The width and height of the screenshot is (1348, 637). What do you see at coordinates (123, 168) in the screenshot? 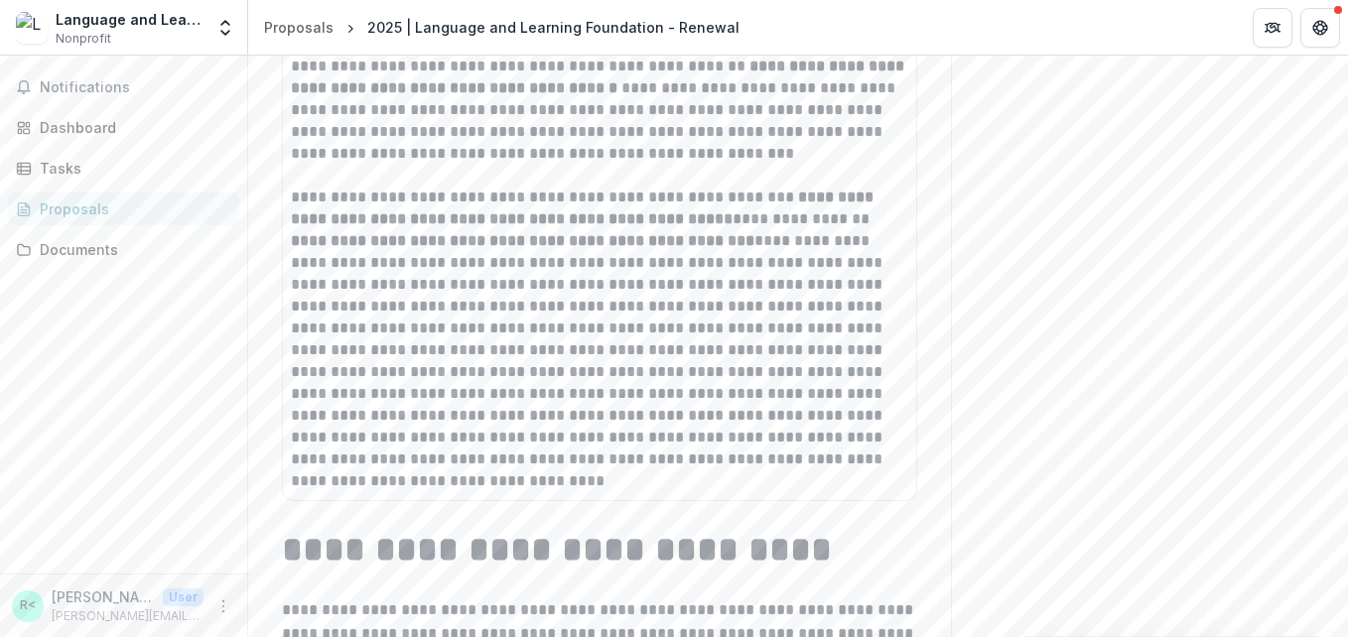
I see `a: Tasks` at bounding box center [123, 168].